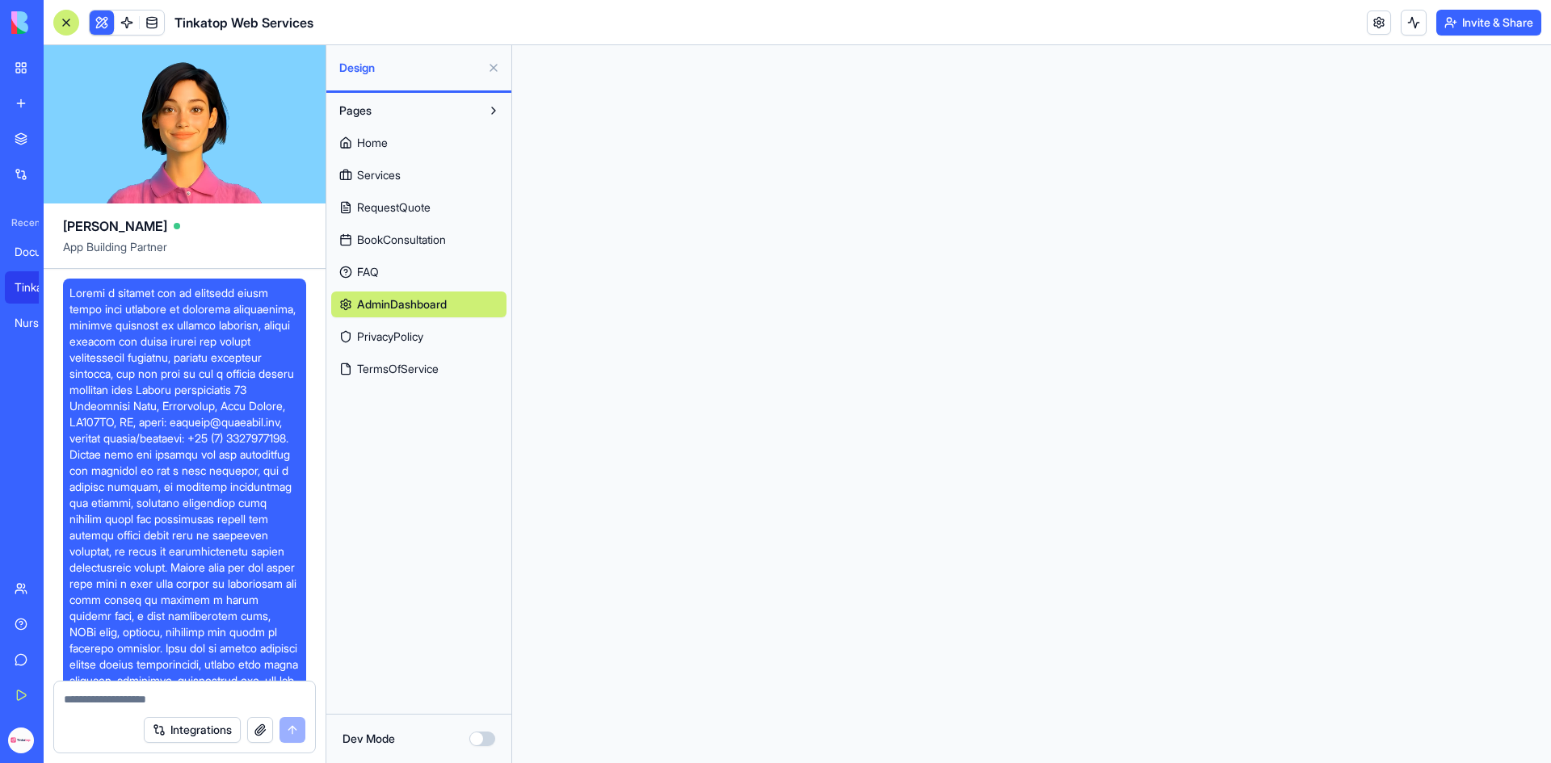 This screenshot has height=763, width=1551. I want to click on img: logo, so click(61, 23).